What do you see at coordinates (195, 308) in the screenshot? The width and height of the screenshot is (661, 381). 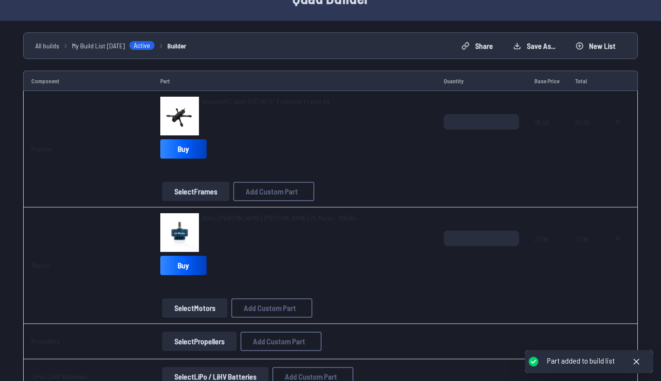 I see `a: SelectMotors` at bounding box center [195, 308].